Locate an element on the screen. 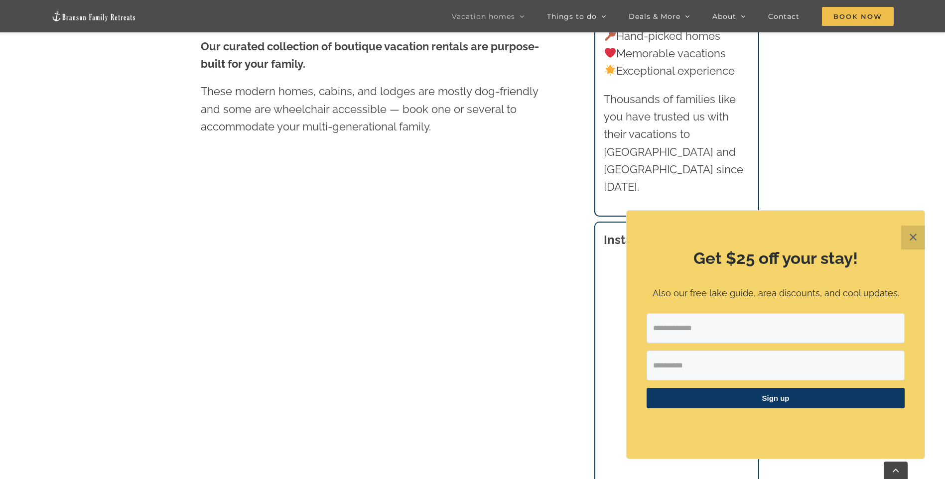  strong: Instant quote is located at coordinates (642, 240).